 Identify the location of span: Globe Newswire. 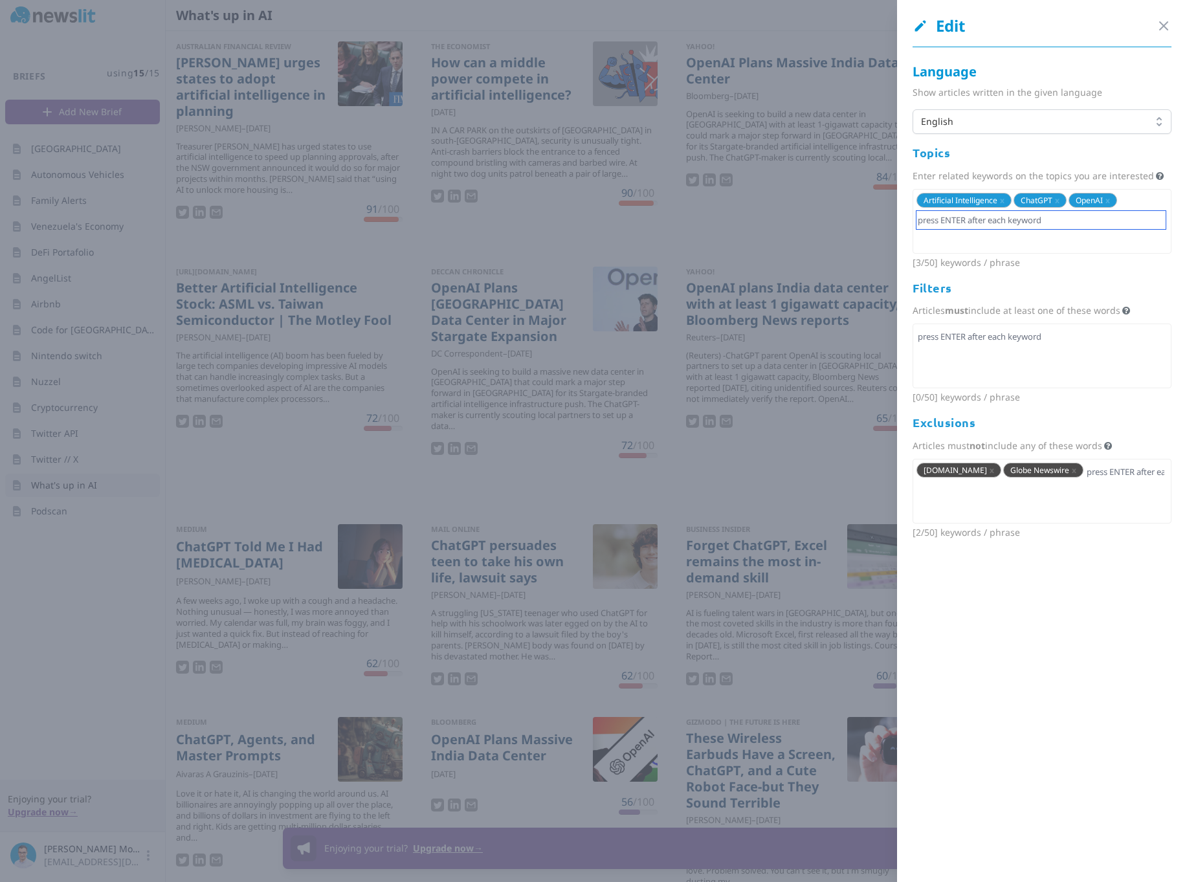
(1040, 470).